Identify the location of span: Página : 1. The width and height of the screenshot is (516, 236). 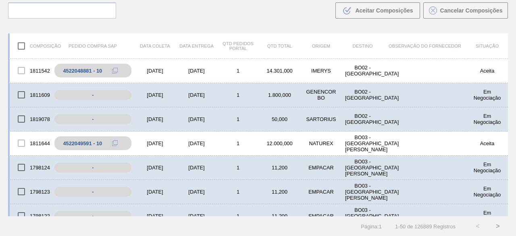
(371, 226).